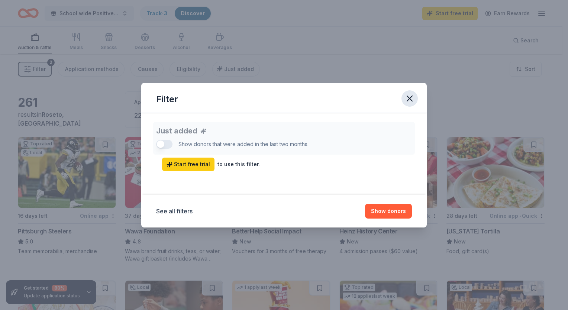  What do you see at coordinates (389, 211) in the screenshot?
I see `button: Show donors` at bounding box center [389, 211].